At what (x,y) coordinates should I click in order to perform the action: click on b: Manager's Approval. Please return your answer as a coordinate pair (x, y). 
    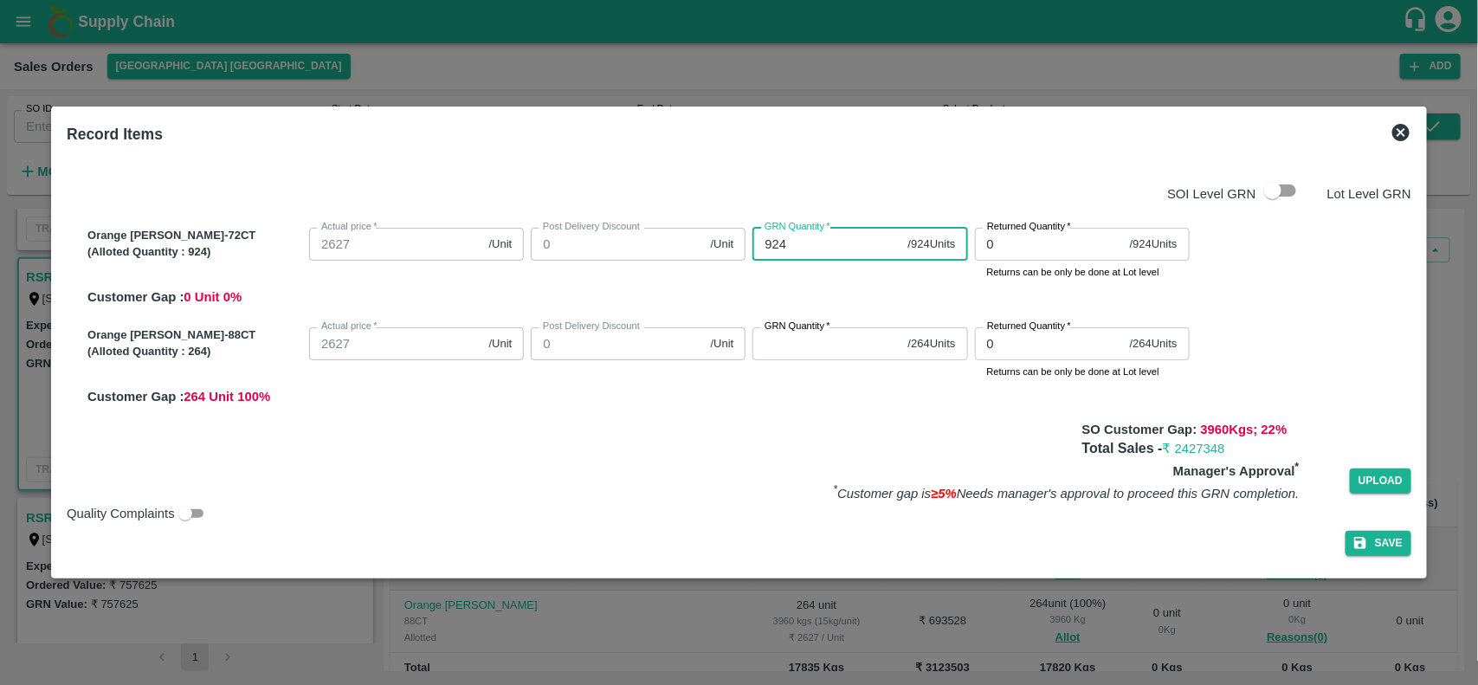
    Looking at the image, I should click on (1237, 471).